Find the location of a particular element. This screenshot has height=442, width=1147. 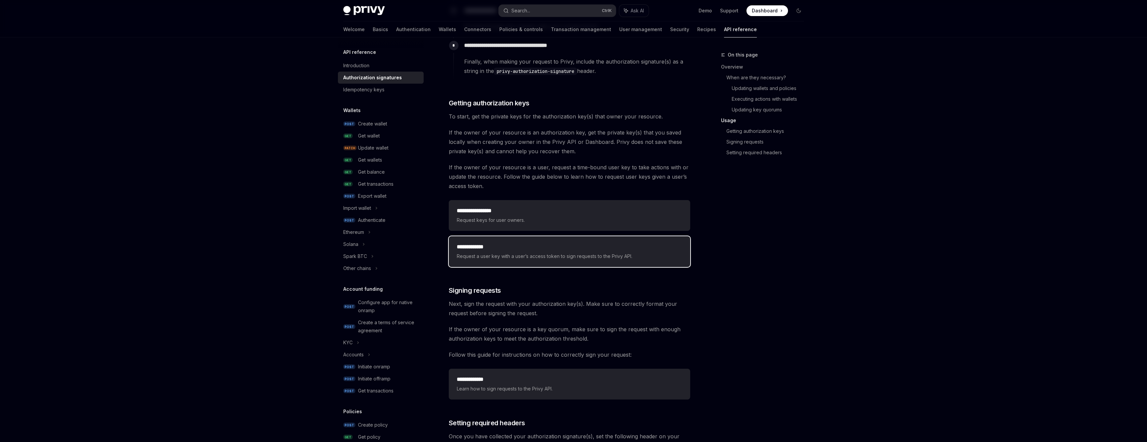

span: Request a user key with a user’s access token to sign requests to the Privy API. is located at coordinates (569, 257).